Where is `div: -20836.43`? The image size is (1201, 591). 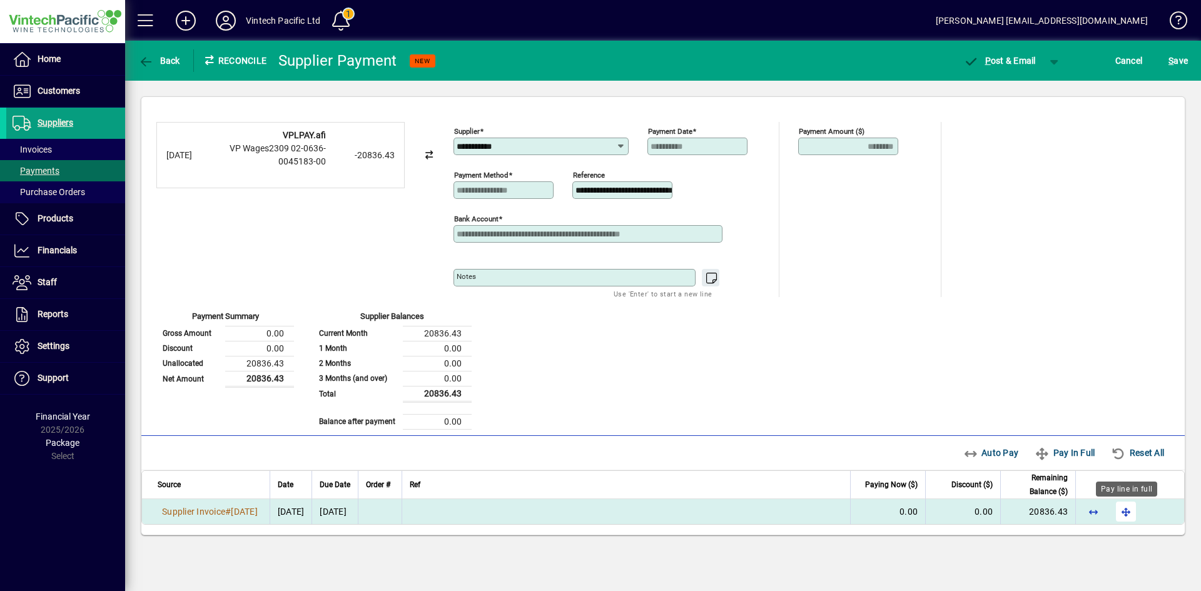 div: -20836.43 is located at coordinates (364, 155).